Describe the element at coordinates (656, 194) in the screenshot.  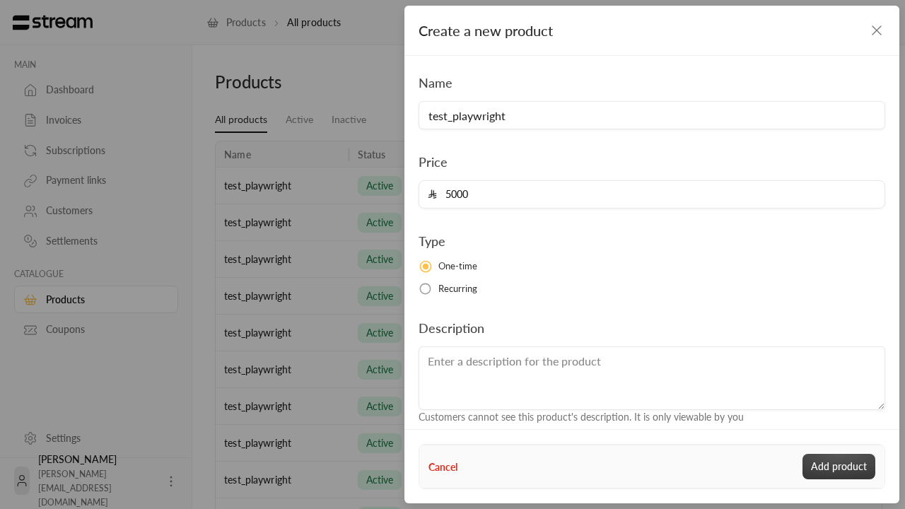
I see `input: Enter the price for the product` at that location.